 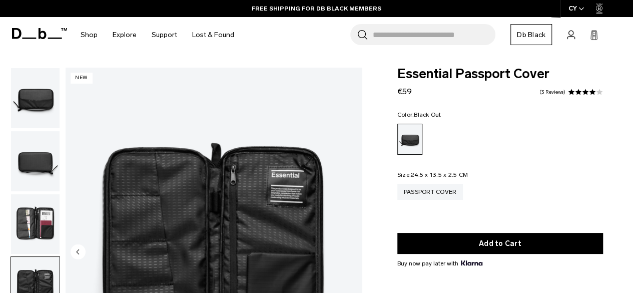 I want to click on span: €59, so click(x=405, y=91).